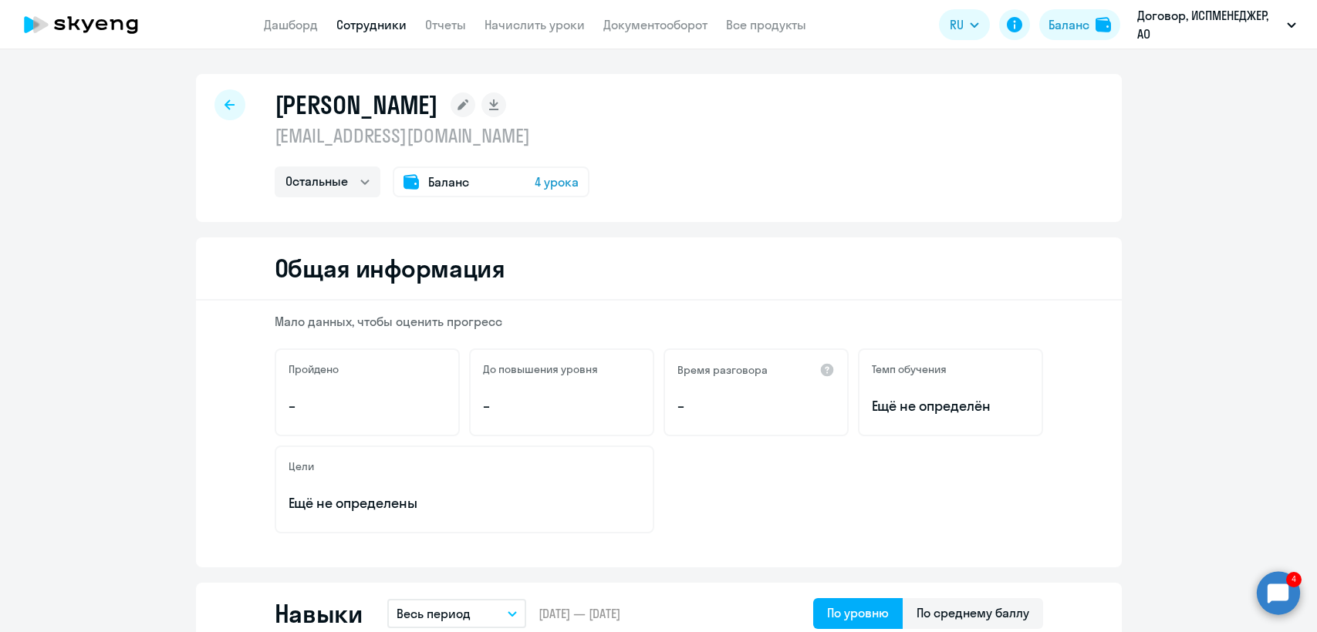  What do you see at coordinates (319, 614) in the screenshot?
I see `h2: Навыки` at bounding box center [319, 614].